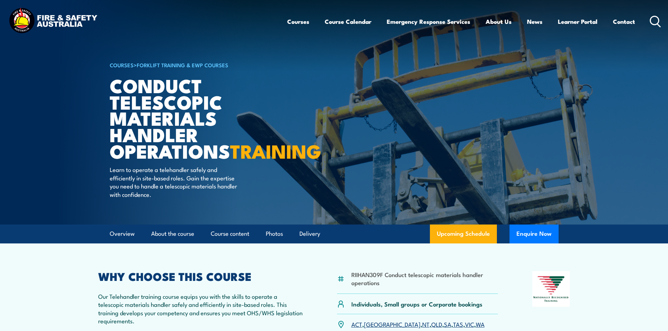 Image resolution: width=668 pixels, height=331 pixels. Describe the element at coordinates (174, 182) in the screenshot. I see `p: Learn to operate a telehandler safely and efficiently in site-based roles. Gain the expertise you...` at that location.